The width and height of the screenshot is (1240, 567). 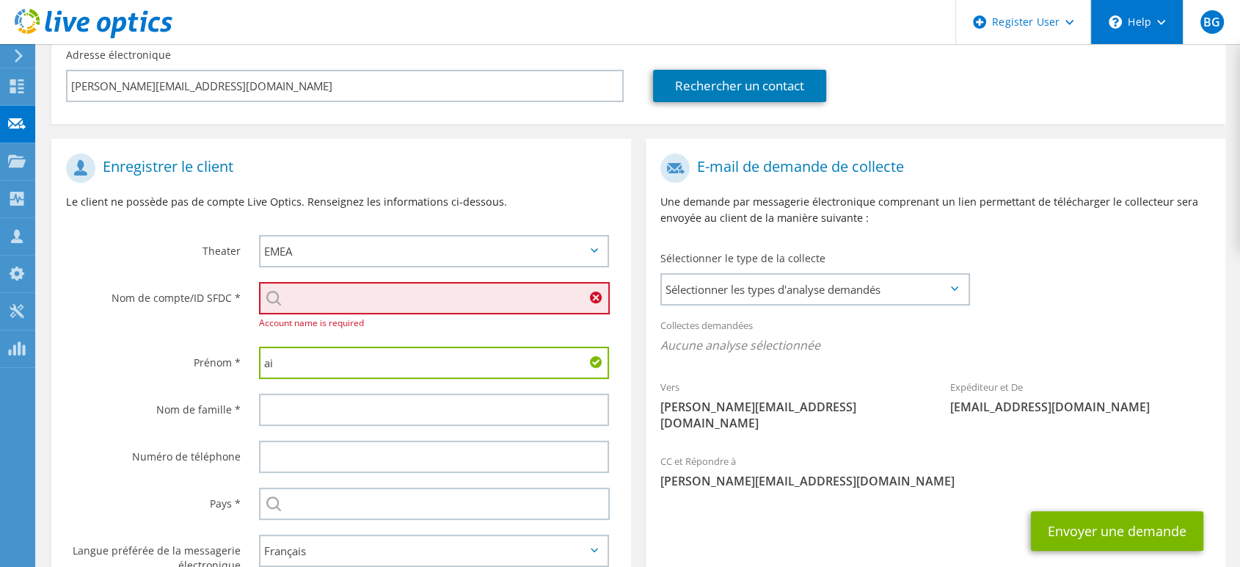 I want to click on label: Nom de famille *, so click(x=153, y=405).